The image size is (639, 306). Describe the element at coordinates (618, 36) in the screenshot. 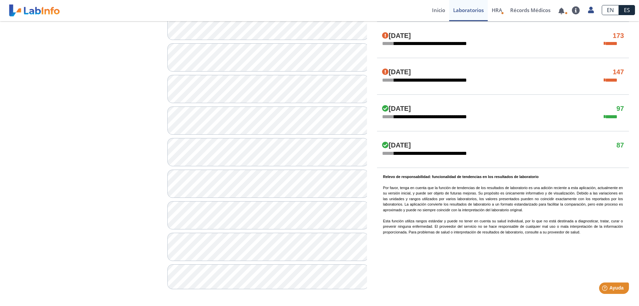

I see `h4: 173` at that location.